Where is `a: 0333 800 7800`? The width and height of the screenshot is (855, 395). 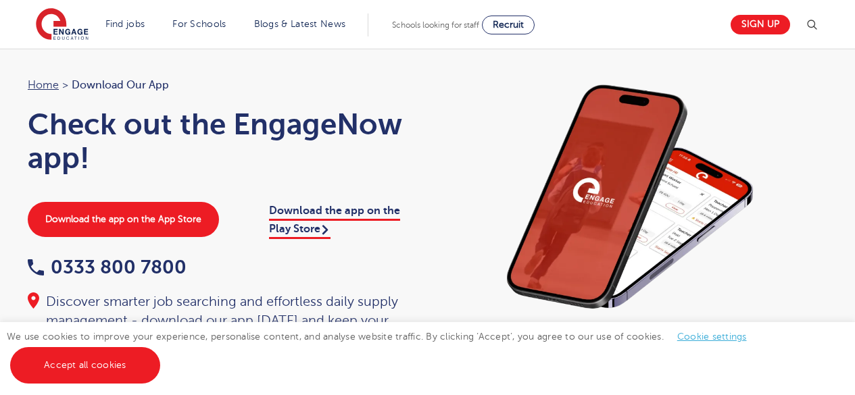
a: 0333 800 7800 is located at coordinates (107, 267).